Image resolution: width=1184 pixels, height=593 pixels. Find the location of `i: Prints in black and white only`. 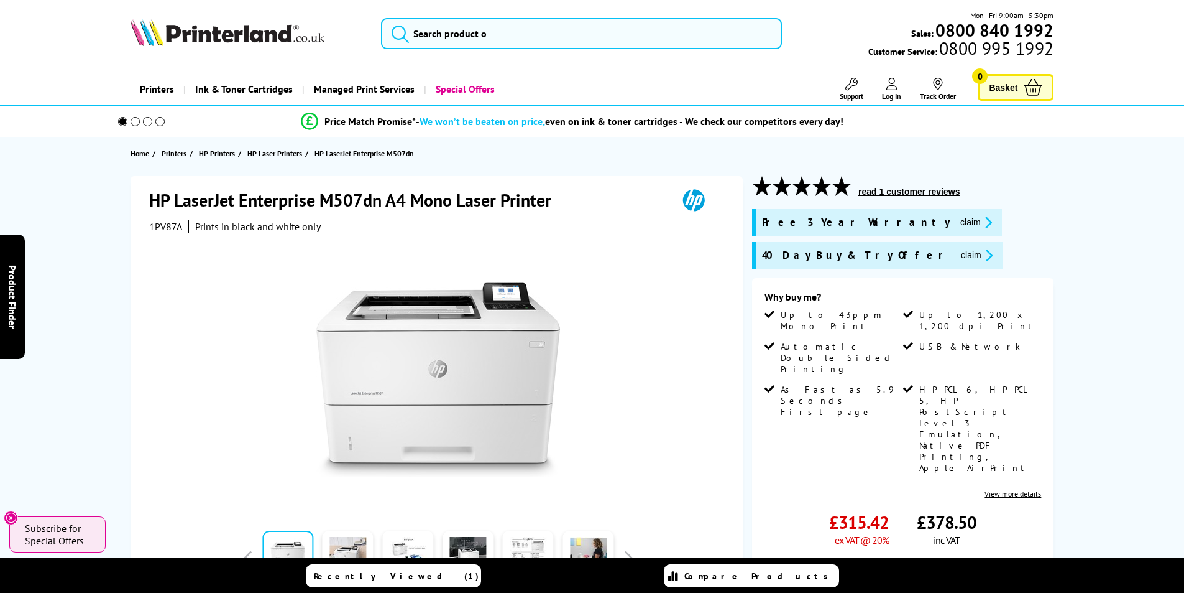

i: Prints in black and white only is located at coordinates (258, 226).